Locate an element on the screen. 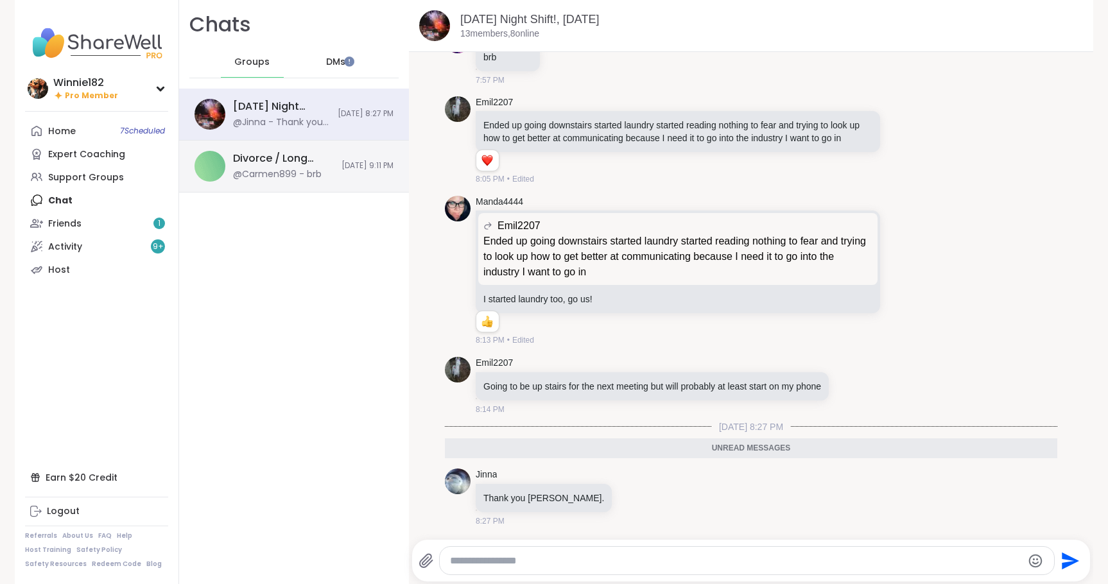  textarea: Type your message is located at coordinates (736, 561).